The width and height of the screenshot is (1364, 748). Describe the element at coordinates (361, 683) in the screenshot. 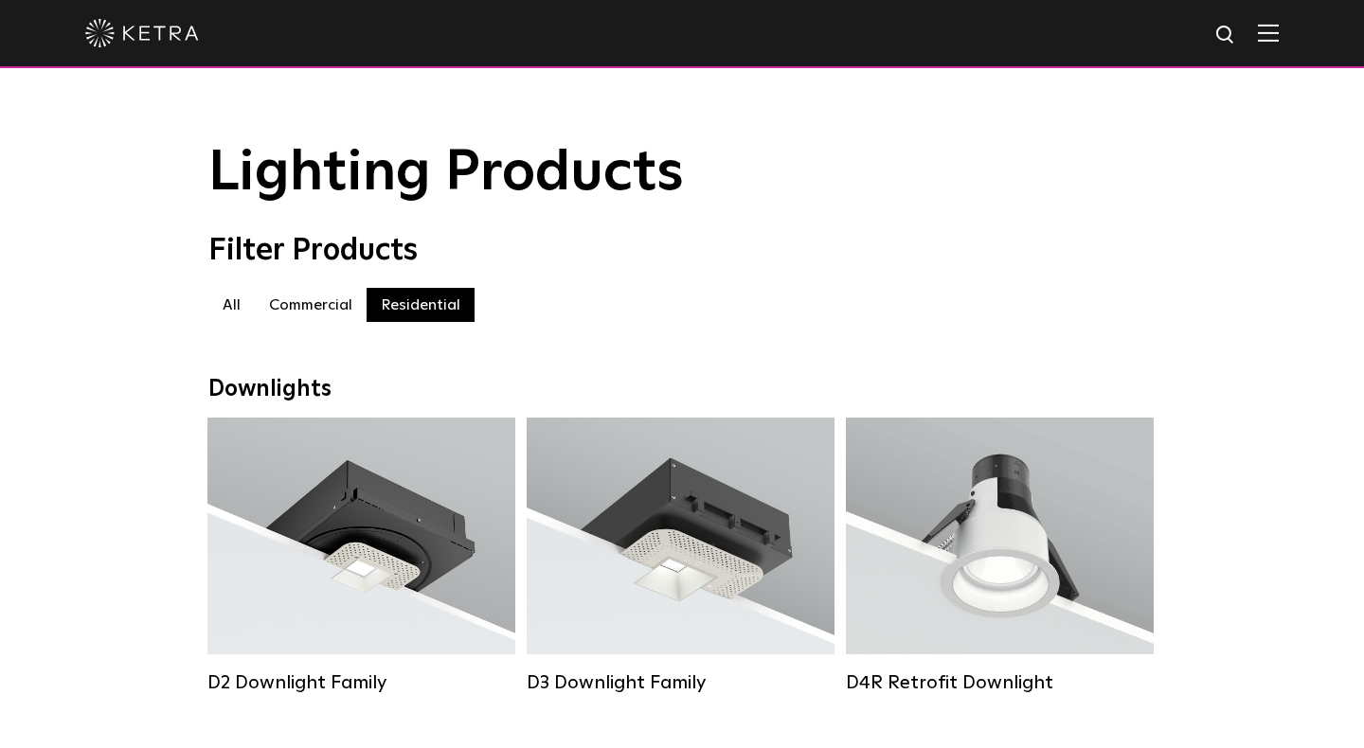

I see `div: D2 Downlight Family` at that location.